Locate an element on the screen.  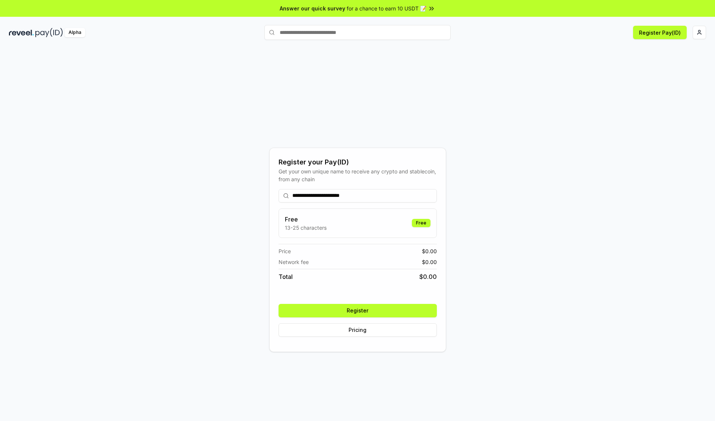
span: Network fee is located at coordinates (294, 262).